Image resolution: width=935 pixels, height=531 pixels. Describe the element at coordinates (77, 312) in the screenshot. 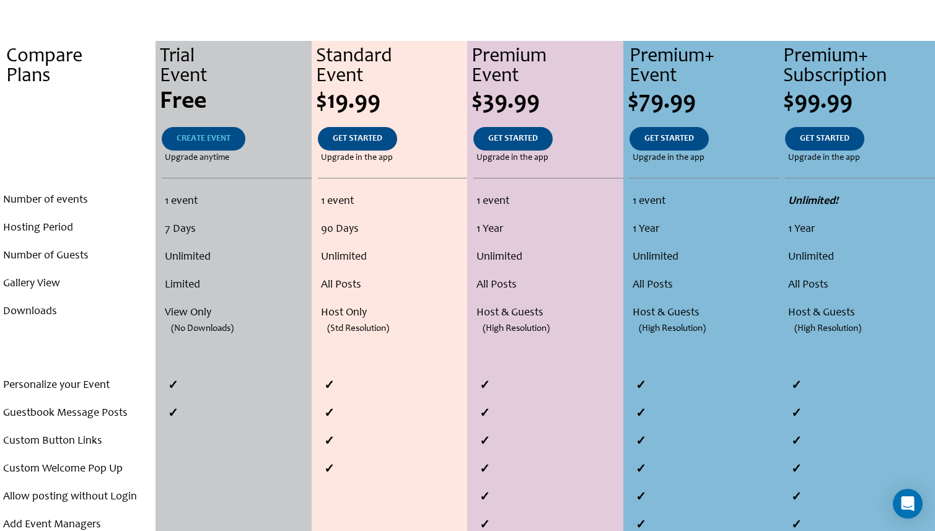

I see `li: Downloads` at that location.